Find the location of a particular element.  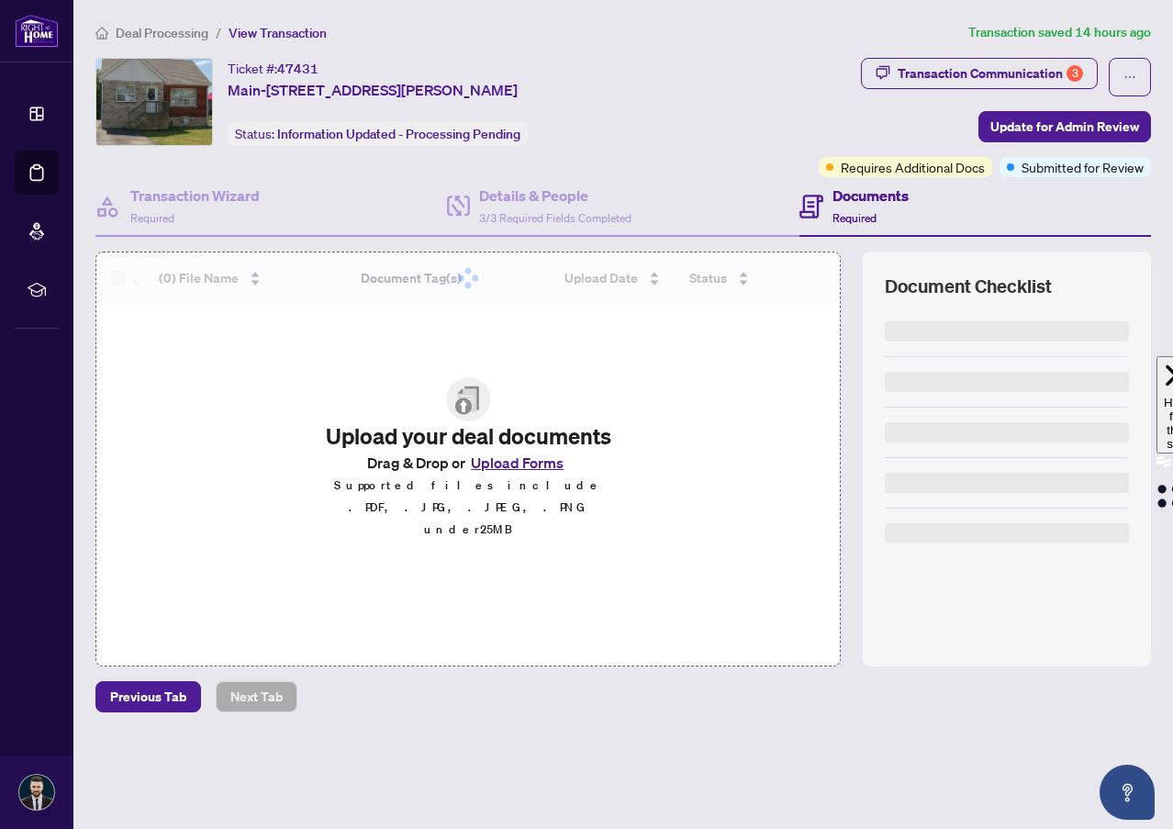

button: Update for Admin Review is located at coordinates (1065, 127).